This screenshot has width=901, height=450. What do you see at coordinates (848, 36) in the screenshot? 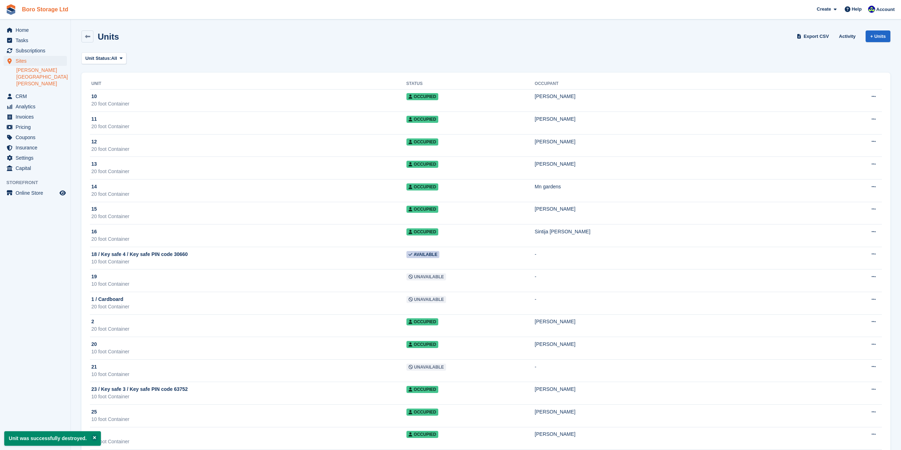
I see `a: Activity` at bounding box center [848, 36].